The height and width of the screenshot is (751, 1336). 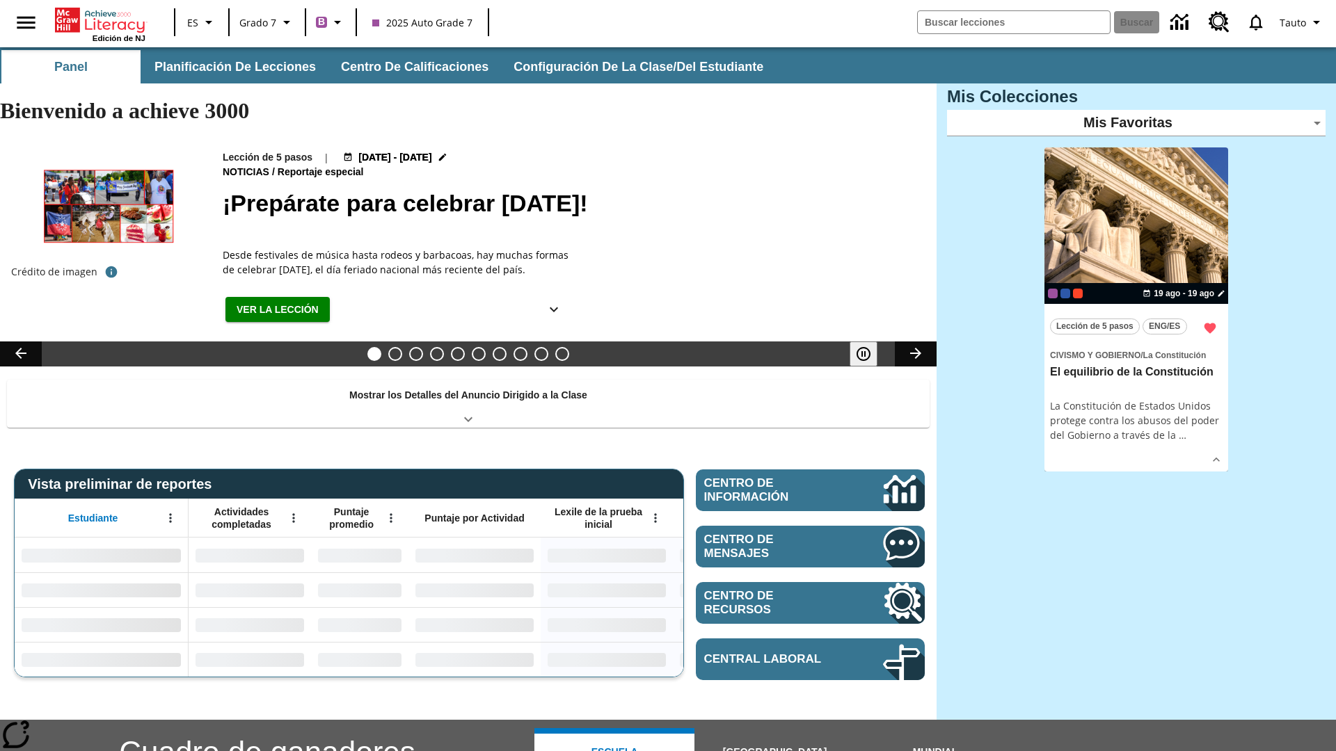 What do you see at coordinates (638, 67) in the screenshot?
I see `button: Configuración de la clase/del estudiante` at bounding box center [638, 67].